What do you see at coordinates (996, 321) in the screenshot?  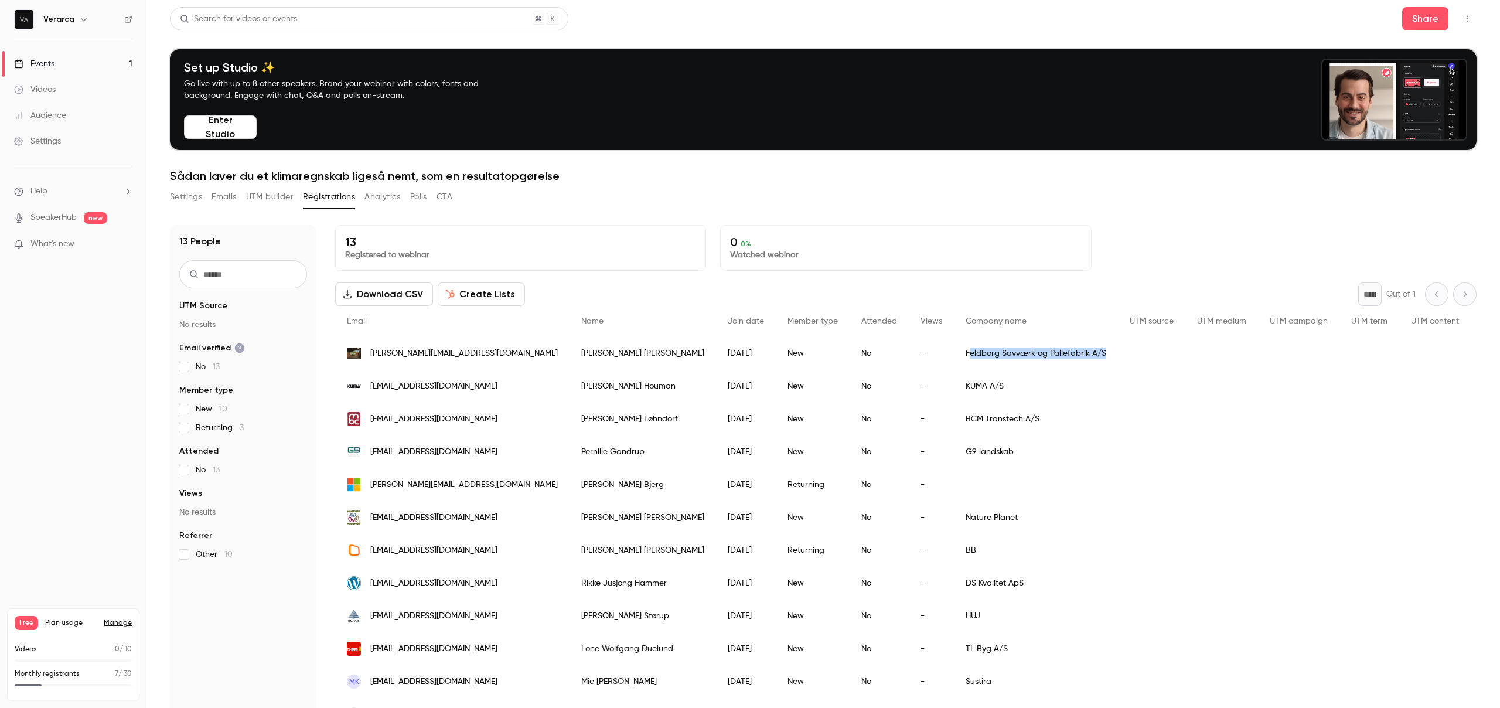 I see `span: Company name` at bounding box center [996, 321].